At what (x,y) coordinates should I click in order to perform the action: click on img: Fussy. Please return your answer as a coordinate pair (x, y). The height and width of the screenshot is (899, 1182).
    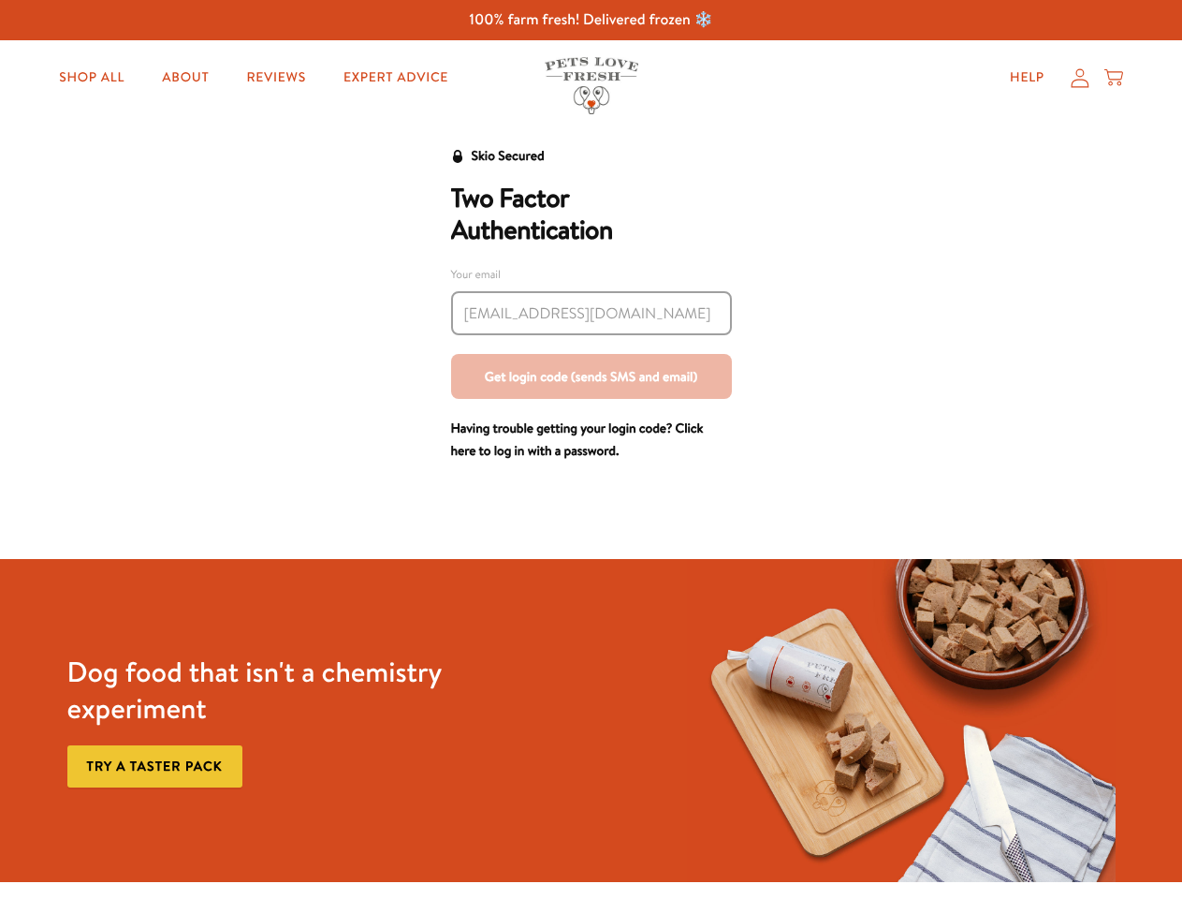
    Looking at the image, I should click on (901, 720).